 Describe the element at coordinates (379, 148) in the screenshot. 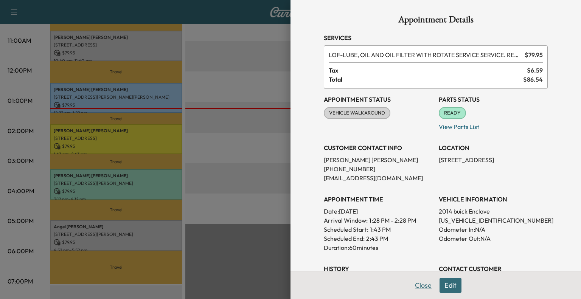

I see `h3: CUSTOMER CONTACT INFO` at that location.